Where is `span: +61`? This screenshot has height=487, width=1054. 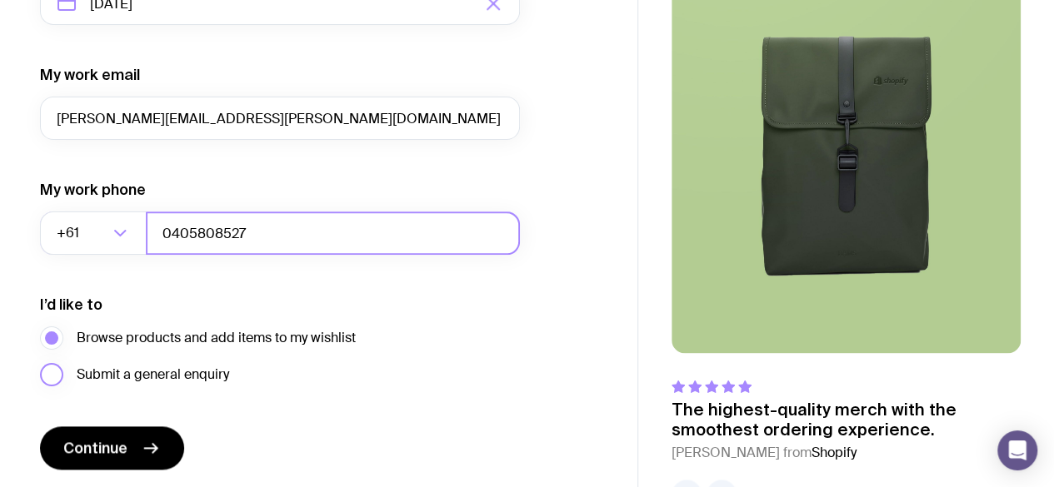 span: +61 is located at coordinates (69, 233).